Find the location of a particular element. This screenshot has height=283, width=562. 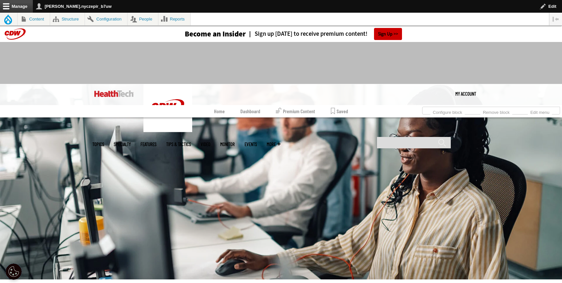

a: Structure is located at coordinates (67, 19).